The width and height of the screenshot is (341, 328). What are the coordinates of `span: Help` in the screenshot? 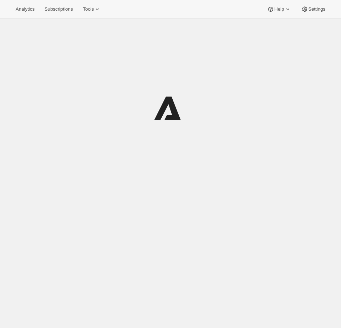 It's located at (279, 9).